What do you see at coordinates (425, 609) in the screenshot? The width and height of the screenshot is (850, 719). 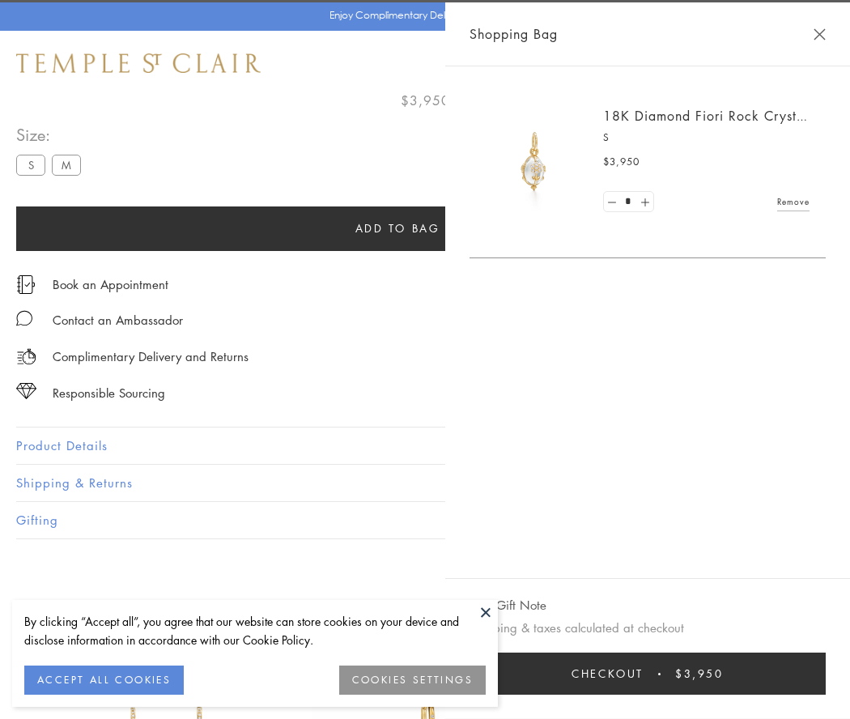 I see `h3: You May Also Like` at bounding box center [425, 609].